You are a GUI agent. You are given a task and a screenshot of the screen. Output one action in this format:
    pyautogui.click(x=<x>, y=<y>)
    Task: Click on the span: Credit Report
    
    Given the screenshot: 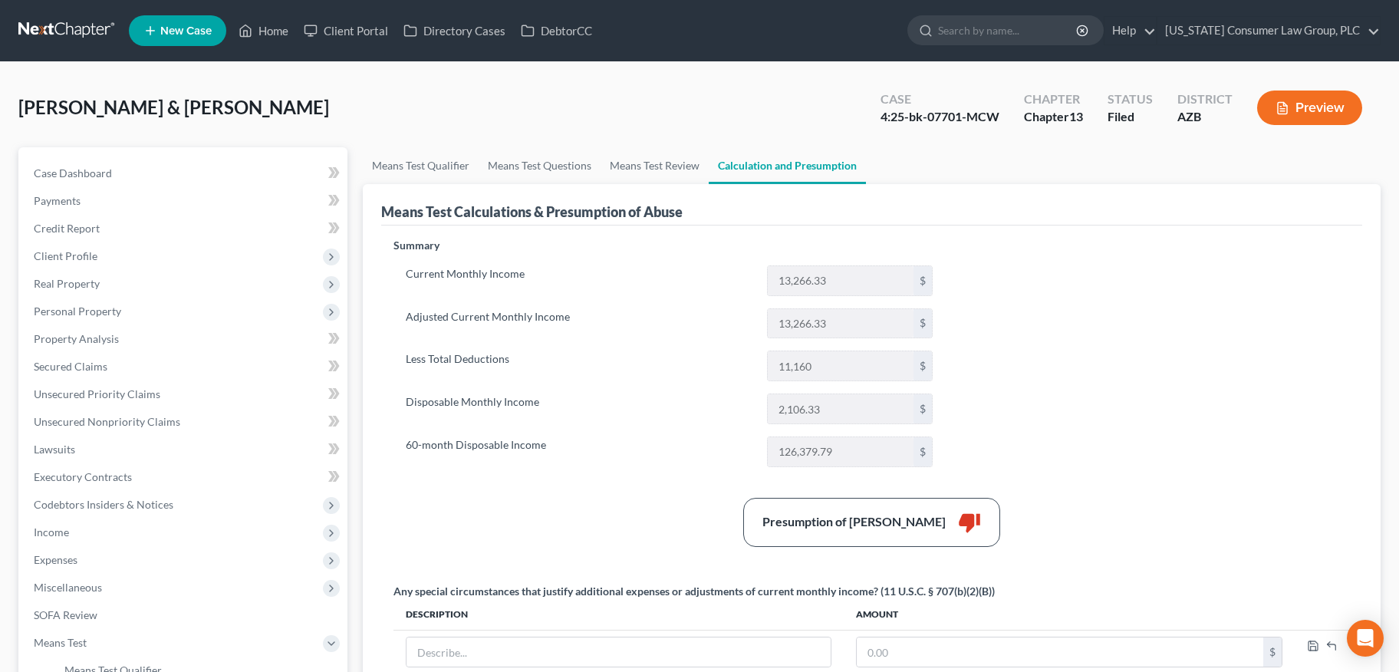 What is the action you would take?
    pyautogui.click(x=67, y=228)
    